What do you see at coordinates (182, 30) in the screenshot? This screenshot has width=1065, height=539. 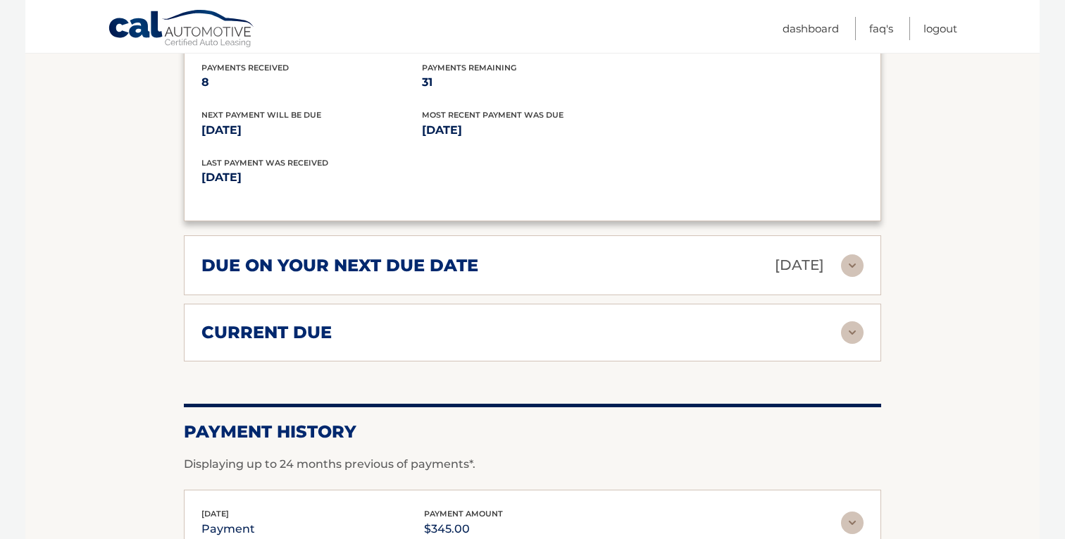 I see `a: Cal Automotive` at bounding box center [182, 30].